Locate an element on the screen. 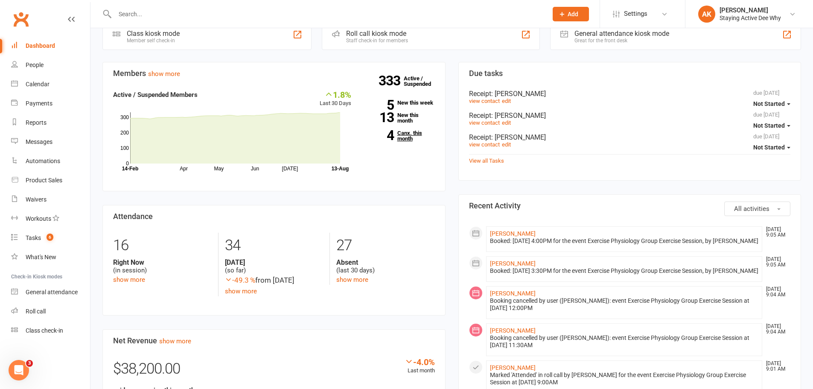 This screenshot has width=813, height=389. div: People is located at coordinates (35, 65).